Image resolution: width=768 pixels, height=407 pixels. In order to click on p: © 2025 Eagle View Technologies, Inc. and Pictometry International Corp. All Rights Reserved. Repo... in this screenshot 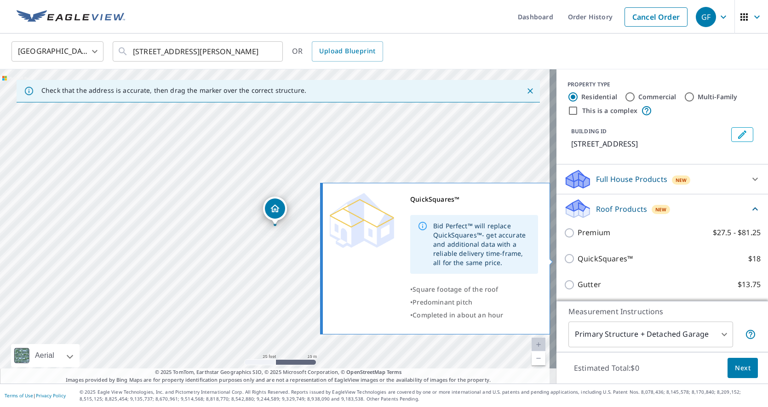, I will do `click(421, 396)`.